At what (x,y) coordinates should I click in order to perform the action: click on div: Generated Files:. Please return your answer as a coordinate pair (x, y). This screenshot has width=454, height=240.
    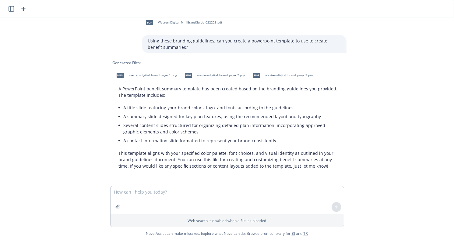
    Looking at the image, I should click on (230, 62).